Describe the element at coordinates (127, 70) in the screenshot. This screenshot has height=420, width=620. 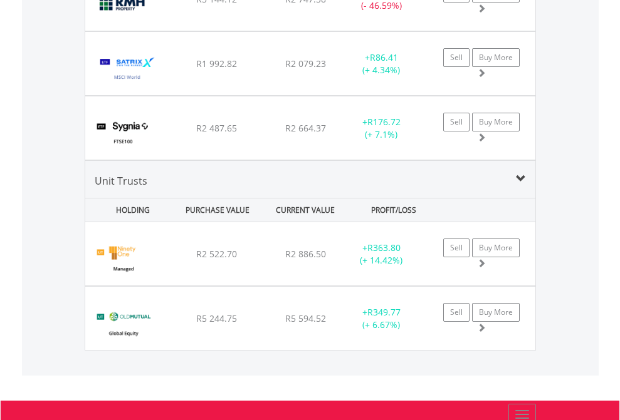
I see `img: EQU.ZA.STXWDM.png` at that location.